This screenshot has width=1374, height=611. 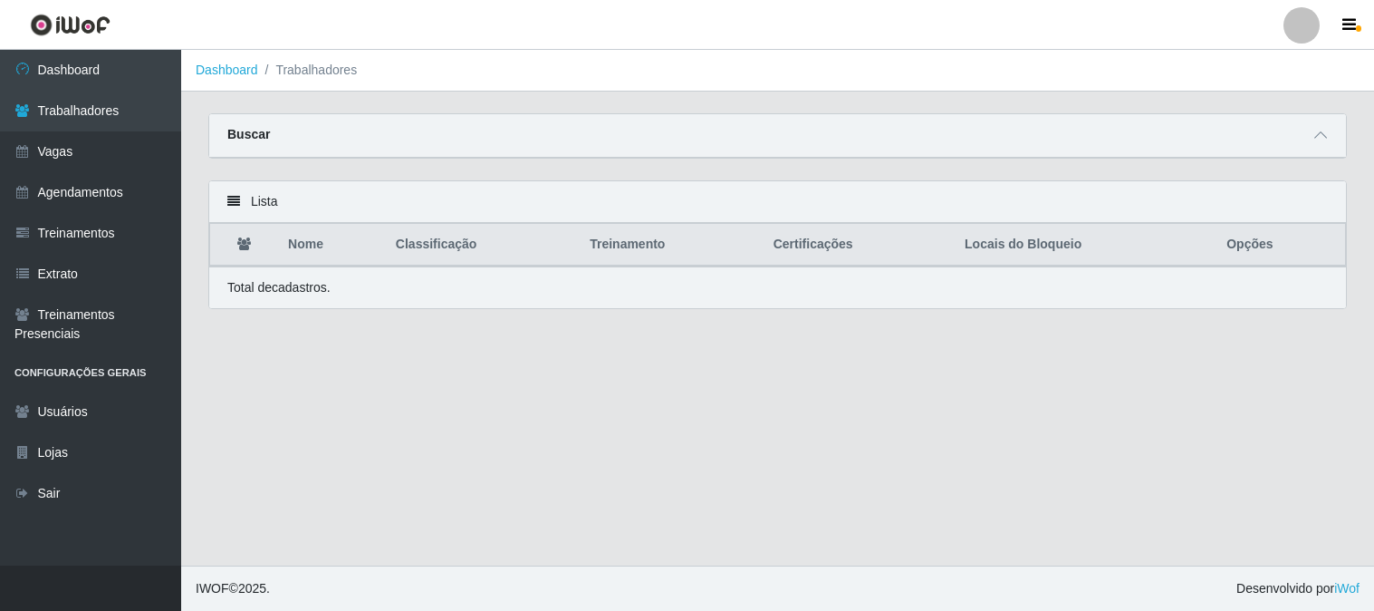 What do you see at coordinates (1084, 245) in the screenshot?
I see `th: Locais do Bloqueio` at bounding box center [1084, 245].